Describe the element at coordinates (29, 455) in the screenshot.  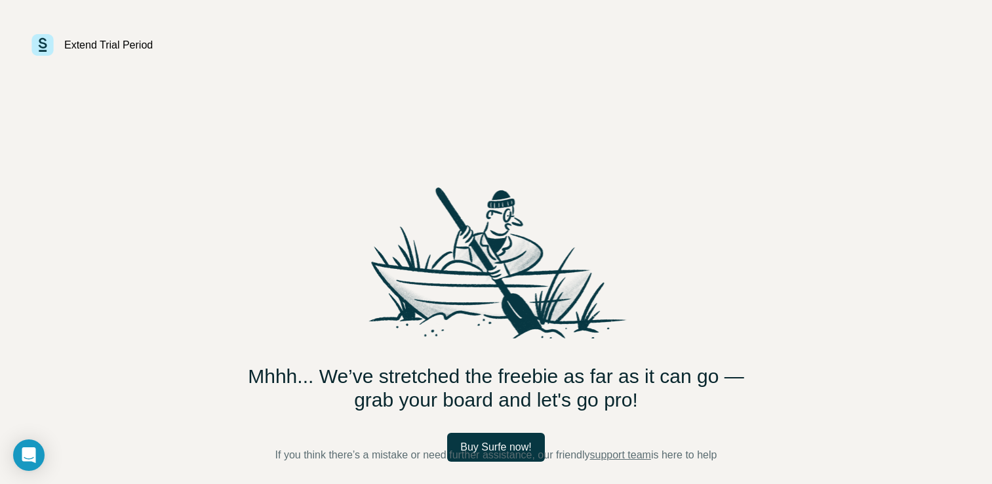
I see `div: Open Intercom Messenger` at that location.